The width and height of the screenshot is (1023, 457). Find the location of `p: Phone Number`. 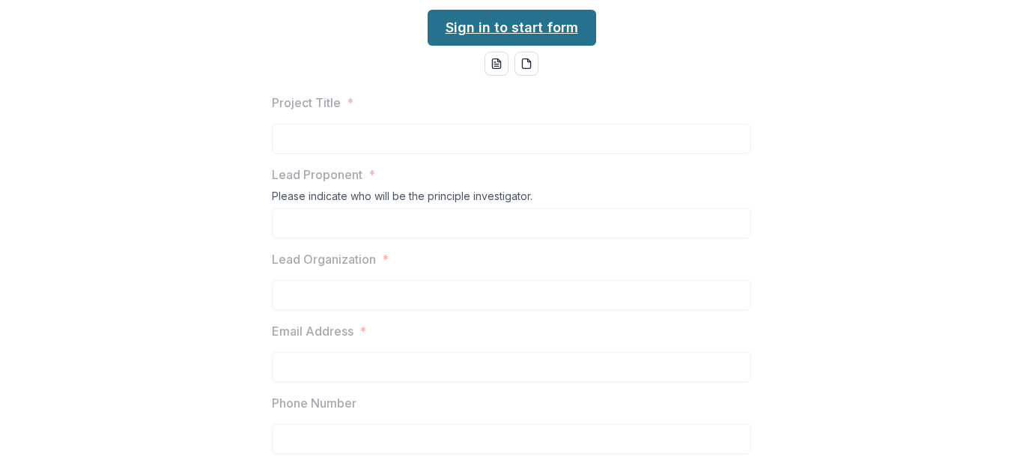

p: Phone Number is located at coordinates (314, 403).